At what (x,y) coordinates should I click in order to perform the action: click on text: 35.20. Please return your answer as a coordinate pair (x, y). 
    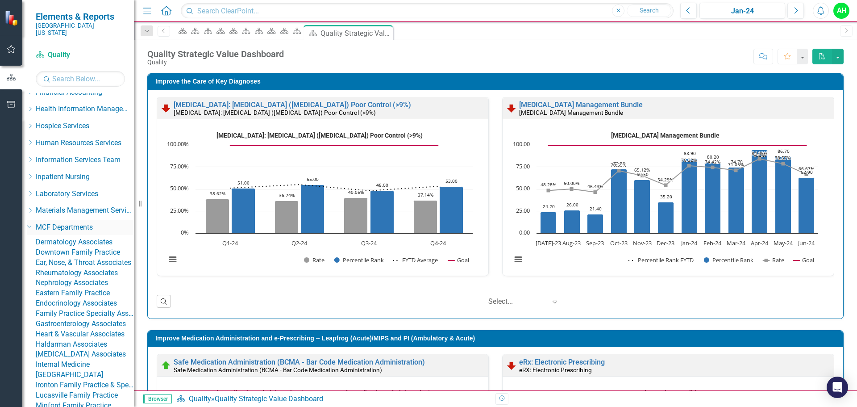
    Looking at the image, I should click on (666, 196).